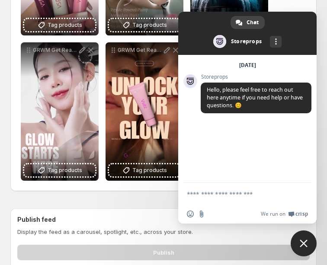 The width and height of the screenshot is (327, 265). Describe the element at coordinates (252, 22) in the screenshot. I see `span: Chat` at that location.